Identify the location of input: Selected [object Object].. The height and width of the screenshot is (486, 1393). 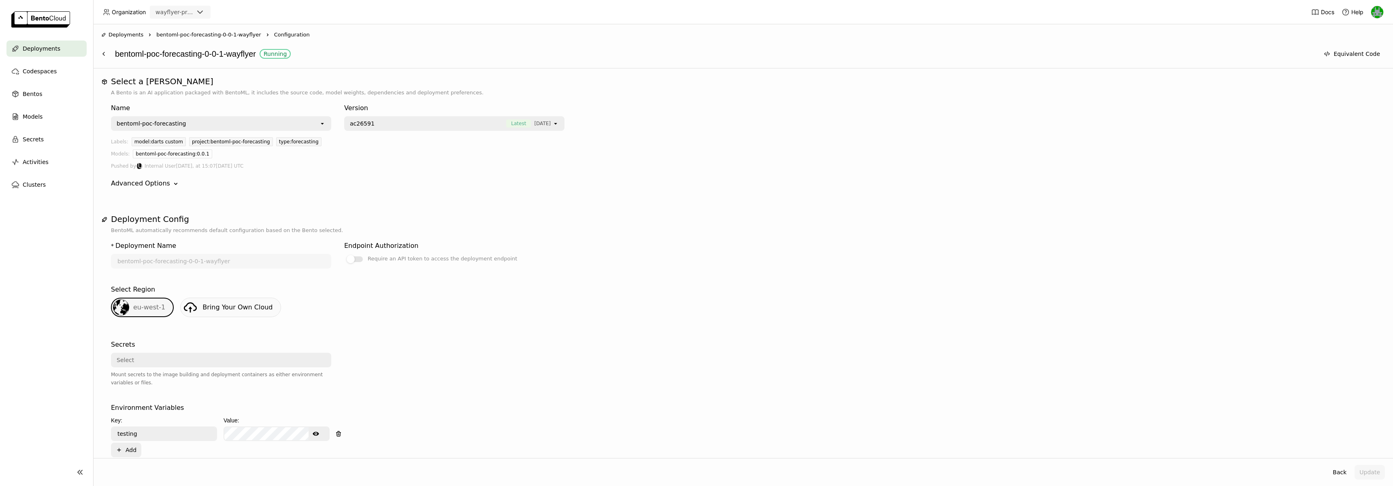
(552, 124).